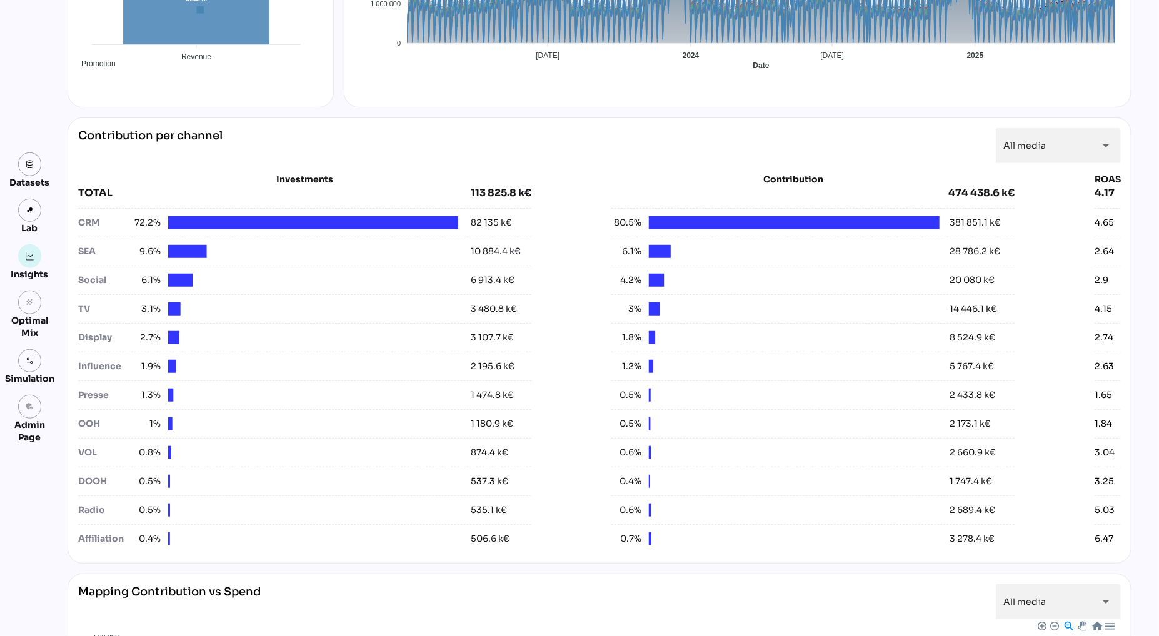  I want to click on tspan: 0, so click(399, 43).